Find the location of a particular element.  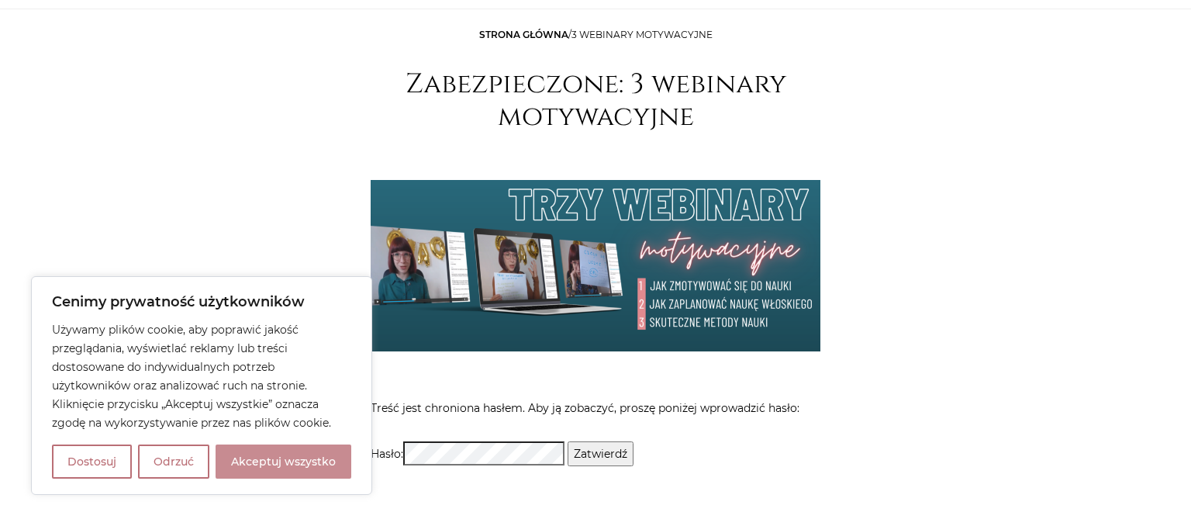

p: Treść jest chroniona hasłem. Aby ją zobaczyć, proszę poniżej wprowadzić hasło: is located at coordinates (596, 408).